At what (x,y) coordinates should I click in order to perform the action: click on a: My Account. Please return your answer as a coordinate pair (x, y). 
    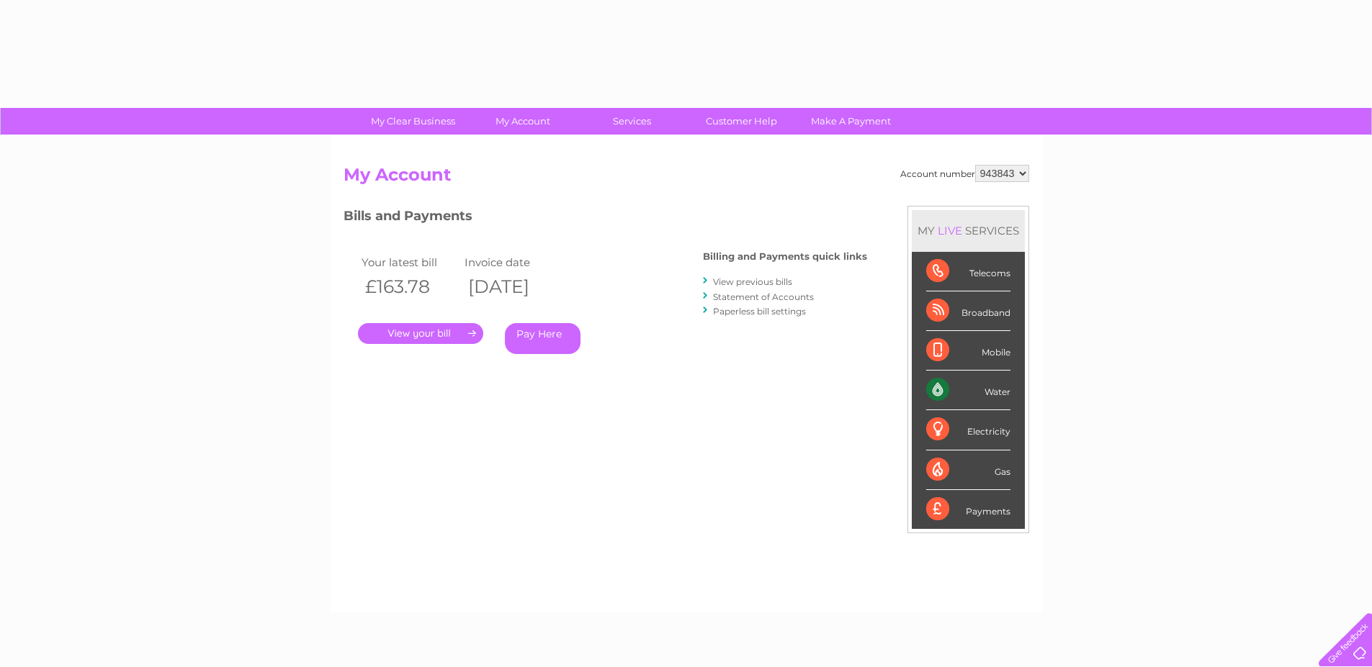
    Looking at the image, I should click on (522, 121).